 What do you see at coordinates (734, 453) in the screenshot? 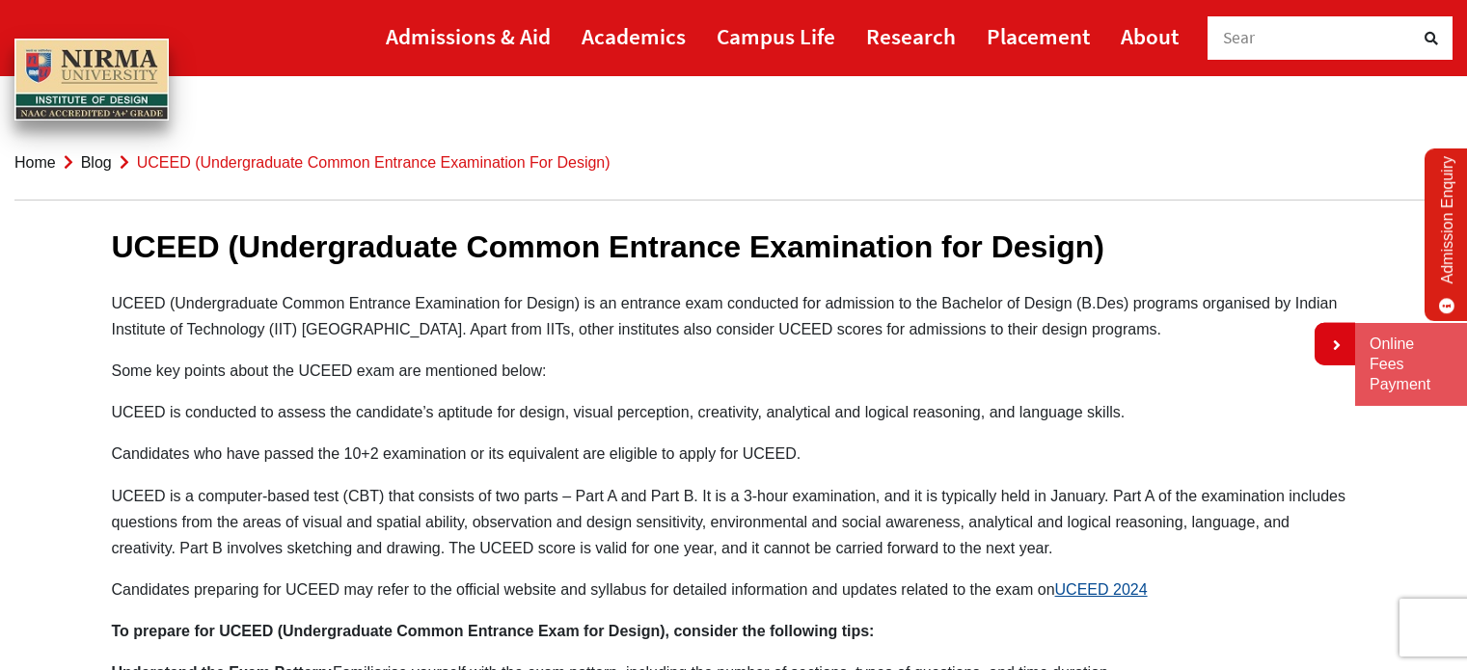
I see `p: Candidates who have passed the 10+2 examination or its equivalent are eligible to apply for UCEED.` at bounding box center [734, 453].